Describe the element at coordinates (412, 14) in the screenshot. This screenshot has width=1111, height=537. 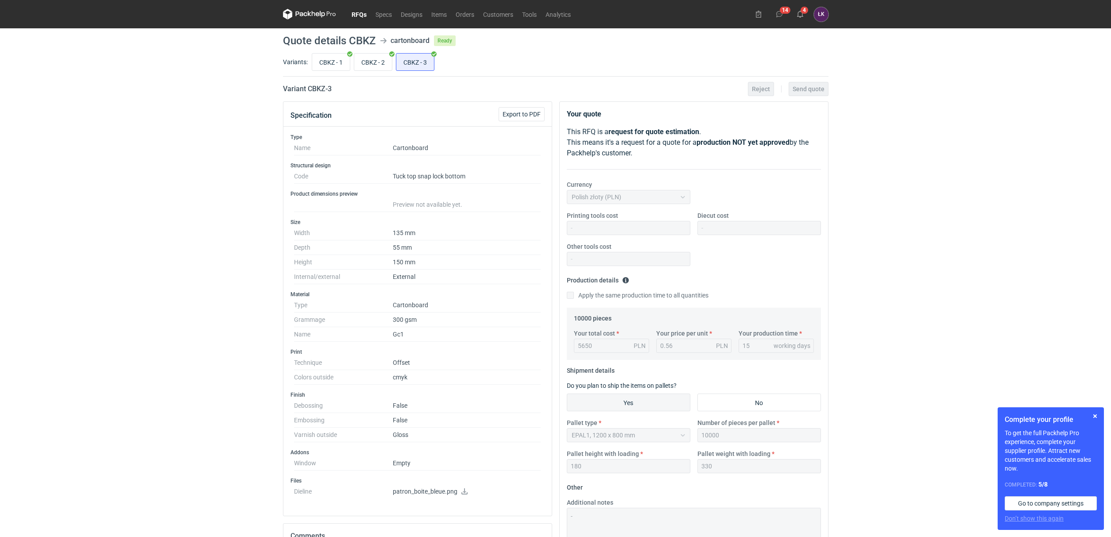
I see `a: Designs` at that location.